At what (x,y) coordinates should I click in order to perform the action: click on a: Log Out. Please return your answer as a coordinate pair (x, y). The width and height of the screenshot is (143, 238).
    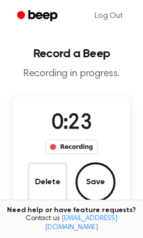
    Looking at the image, I should click on (108, 16).